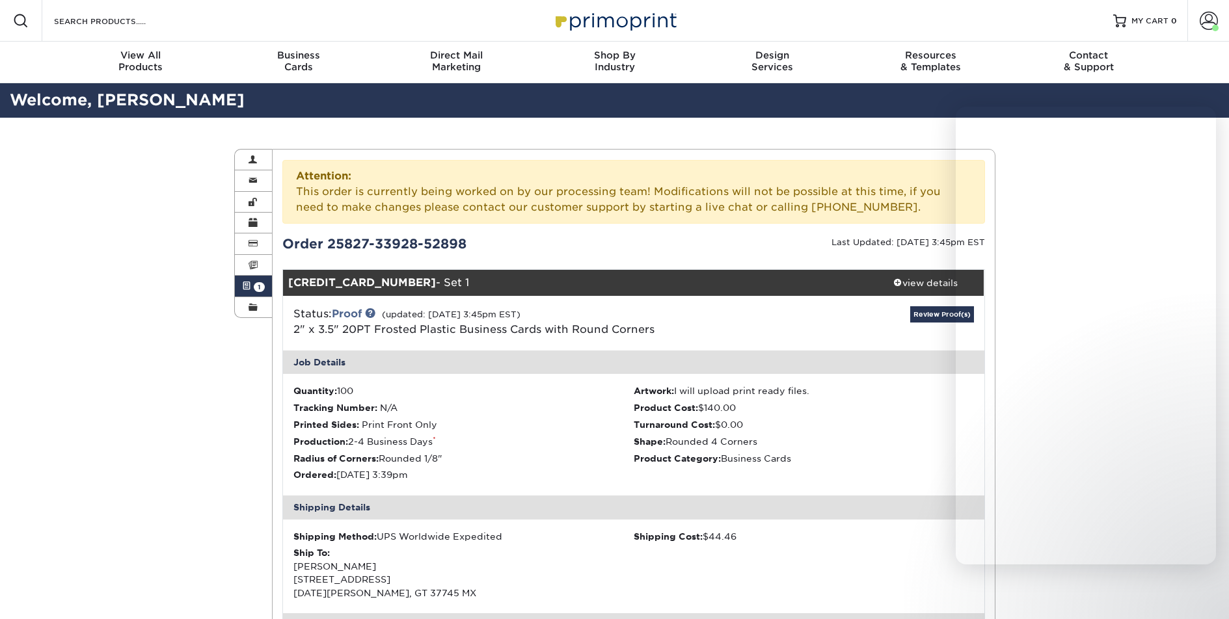  Describe the element at coordinates (926, 283) in the screenshot. I see `div: view details` at that location.